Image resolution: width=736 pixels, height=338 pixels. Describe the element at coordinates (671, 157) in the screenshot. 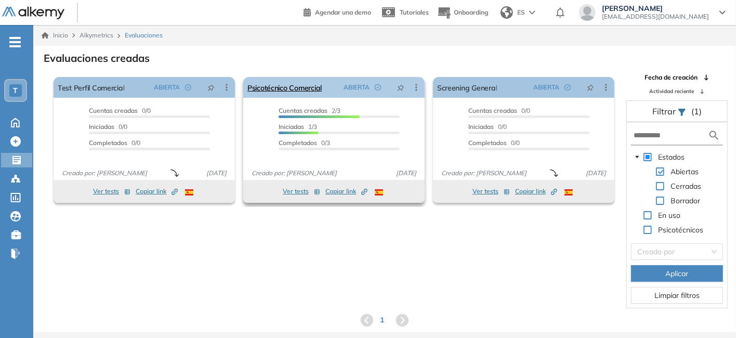

I see `span: Estados` at that location.